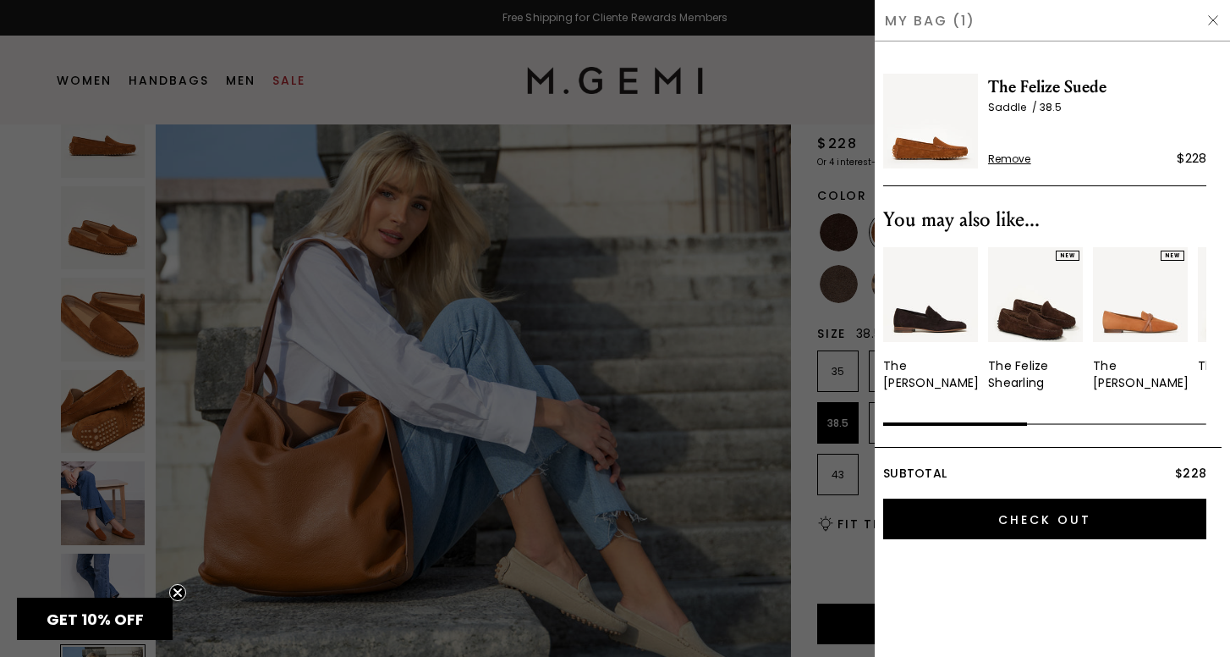  What do you see at coordinates (1191, 473) in the screenshot?
I see `span: $228` at bounding box center [1191, 473].